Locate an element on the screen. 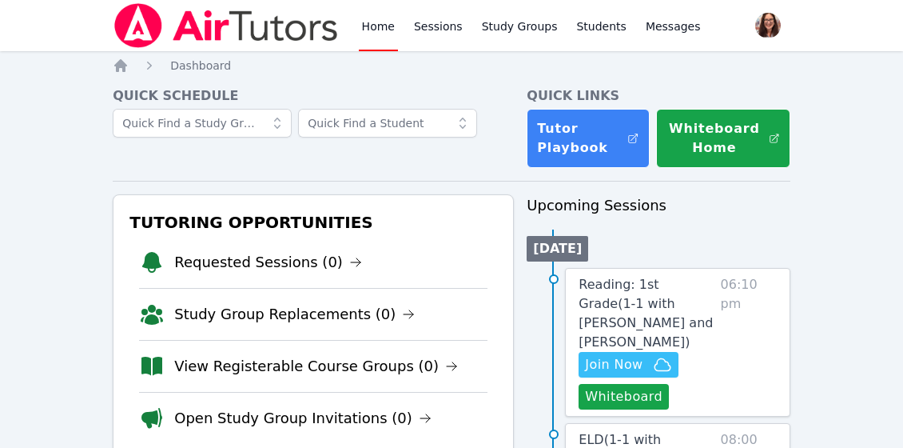  h4: Quick Links is located at coordinates (658, 96).